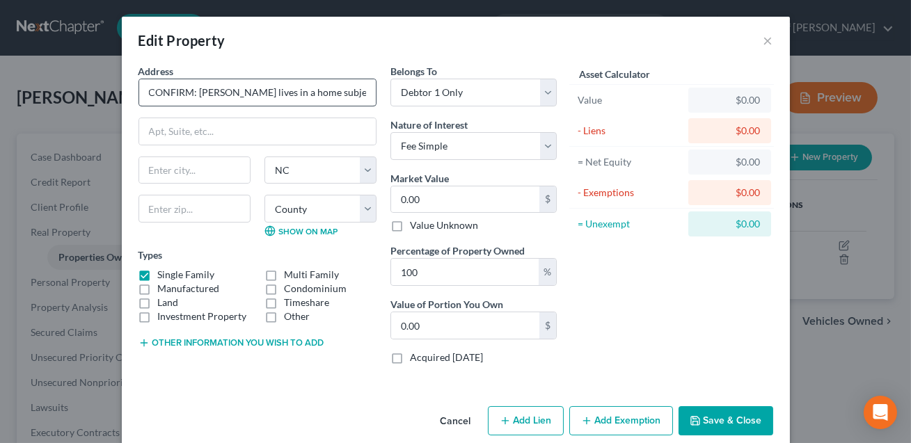  What do you see at coordinates (189, 289) in the screenshot?
I see `label: Manufactured` at bounding box center [189, 289].